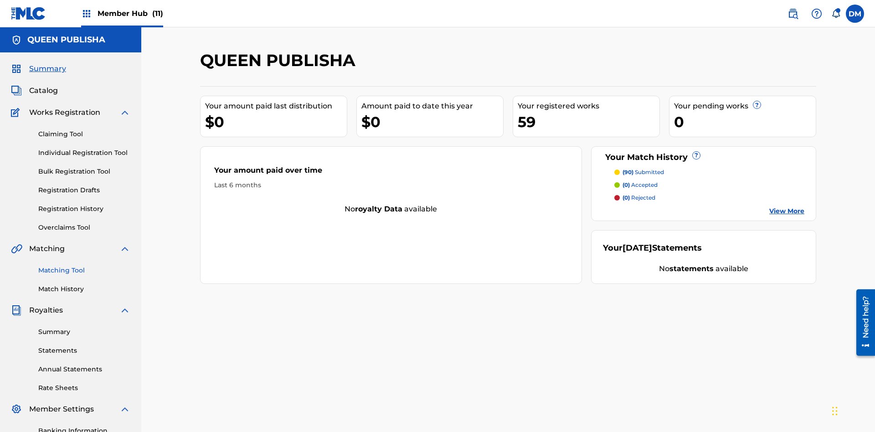 This screenshot has height=432, width=875. What do you see at coordinates (853, 410) in the screenshot?
I see `div: Chat Widget` at bounding box center [853, 410].